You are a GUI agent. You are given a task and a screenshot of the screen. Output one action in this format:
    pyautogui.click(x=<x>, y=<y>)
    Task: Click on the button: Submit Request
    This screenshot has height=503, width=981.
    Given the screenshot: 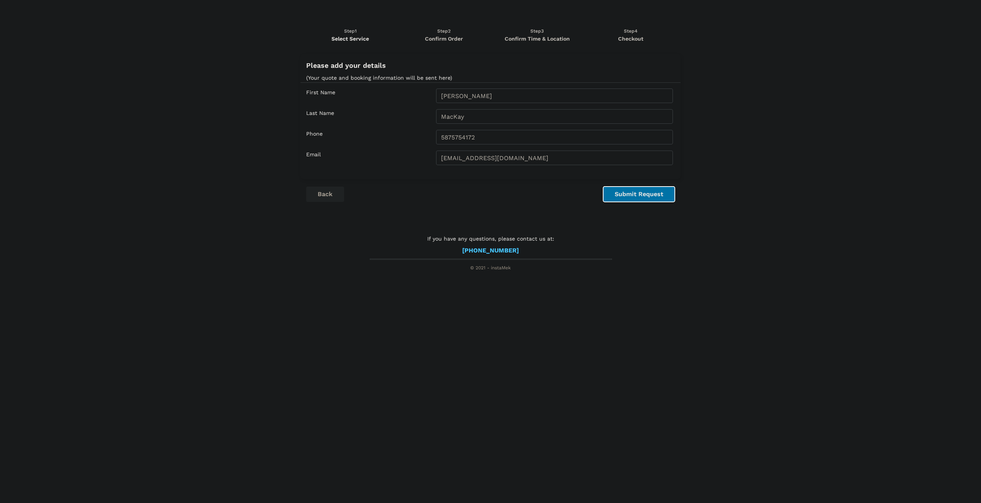 What is the action you would take?
    pyautogui.click(x=638, y=194)
    